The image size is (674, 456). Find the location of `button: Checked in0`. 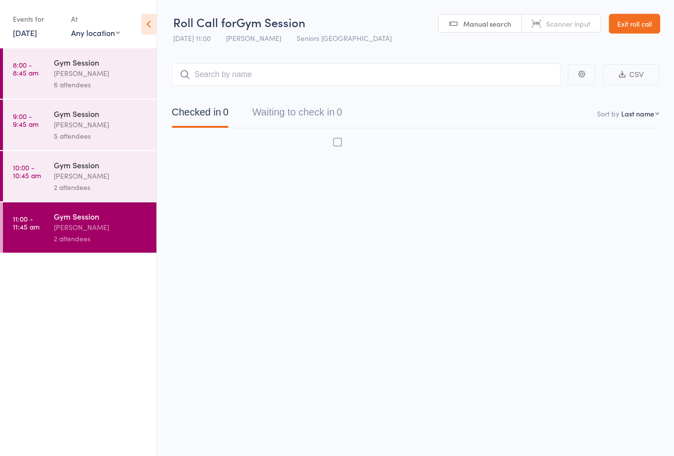

button: Checked in0 is located at coordinates (200, 114).